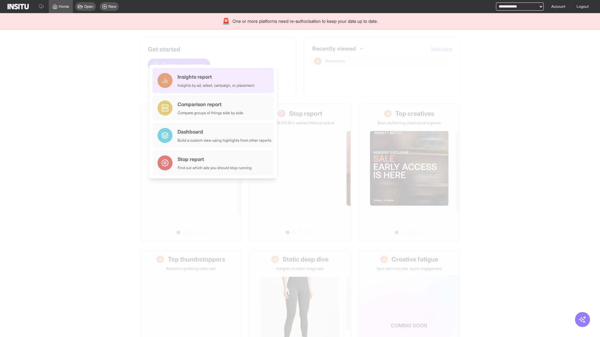 Image resolution: width=600 pixels, height=337 pixels. What do you see at coordinates (214, 159) in the screenshot?
I see `div: Stop report` at bounding box center [214, 159].